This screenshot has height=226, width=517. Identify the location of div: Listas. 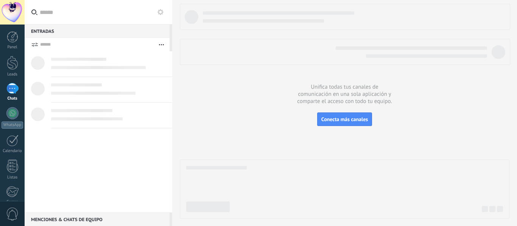
(12, 178).